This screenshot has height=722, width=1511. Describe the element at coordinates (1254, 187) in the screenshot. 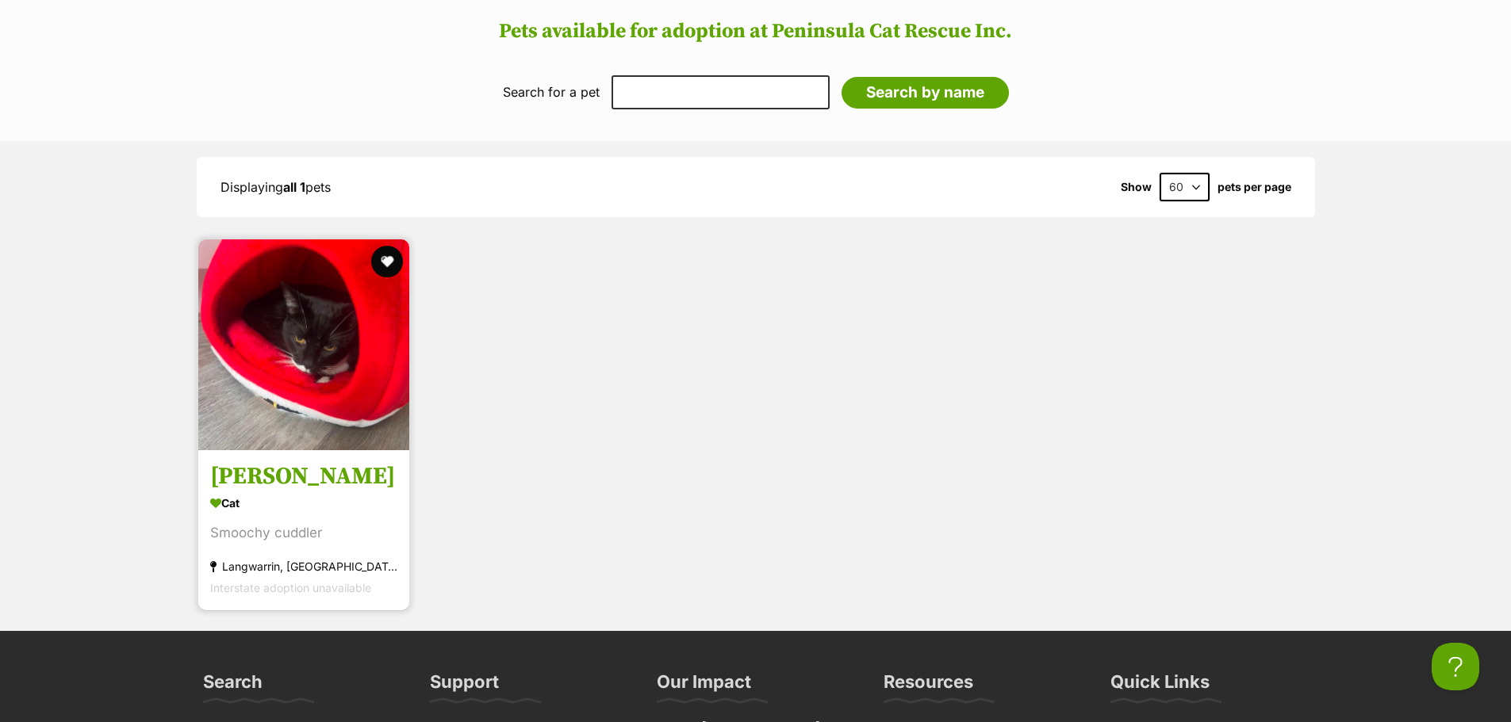

I see `label: pets per page` at that location.